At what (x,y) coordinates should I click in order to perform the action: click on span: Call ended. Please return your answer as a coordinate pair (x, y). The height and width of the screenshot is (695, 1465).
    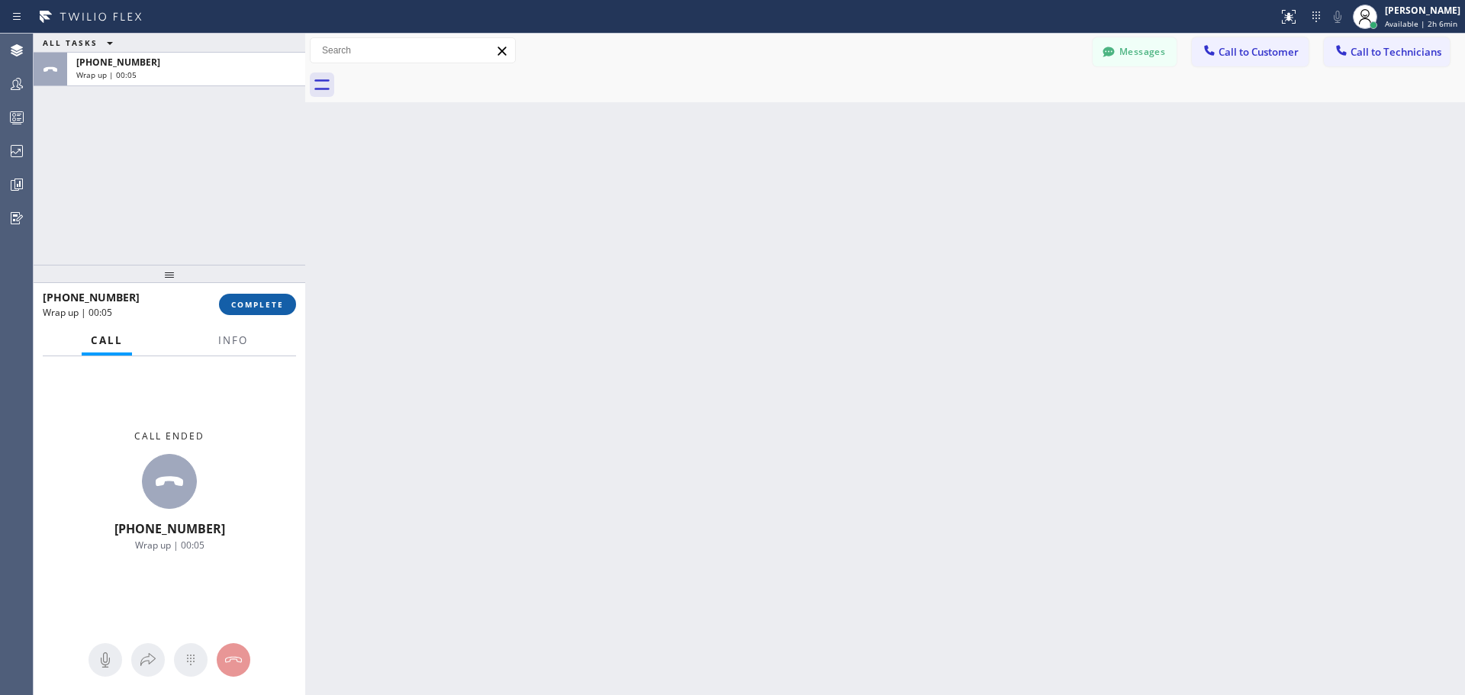
    Looking at the image, I should click on (169, 436).